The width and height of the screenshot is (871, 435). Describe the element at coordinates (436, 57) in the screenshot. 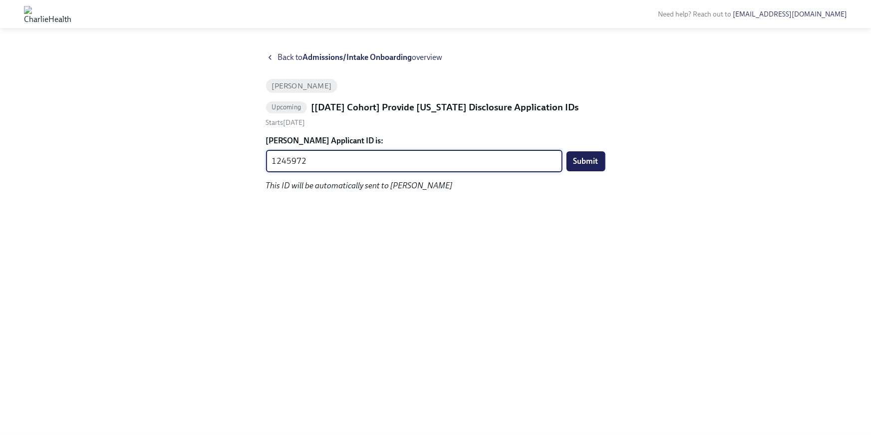

I see `a: Back toAdmissions/Intake Onboardingoverview` at that location.